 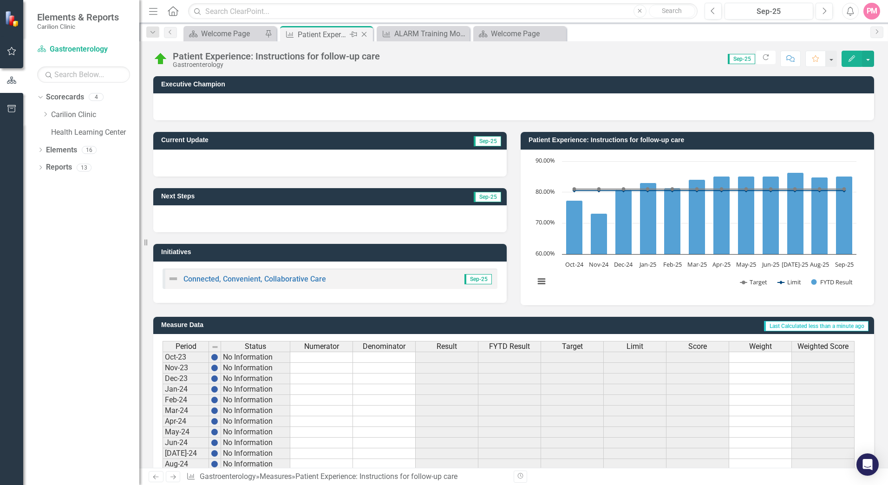 I want to click on text: 60.00%, so click(x=545, y=253).